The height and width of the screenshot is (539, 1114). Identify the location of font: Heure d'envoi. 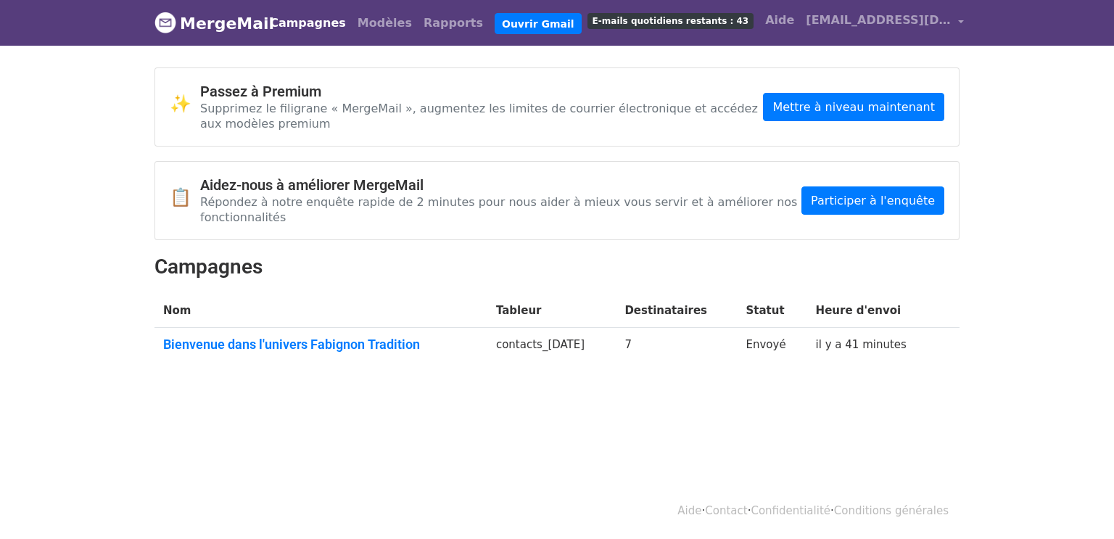
(859, 310).